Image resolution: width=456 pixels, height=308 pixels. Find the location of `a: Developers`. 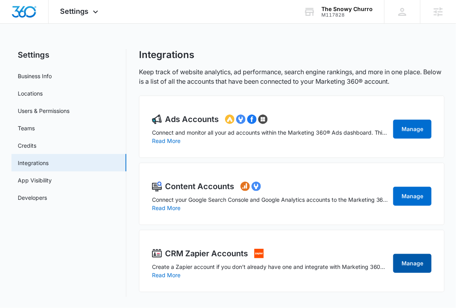

a: Developers is located at coordinates (32, 197).